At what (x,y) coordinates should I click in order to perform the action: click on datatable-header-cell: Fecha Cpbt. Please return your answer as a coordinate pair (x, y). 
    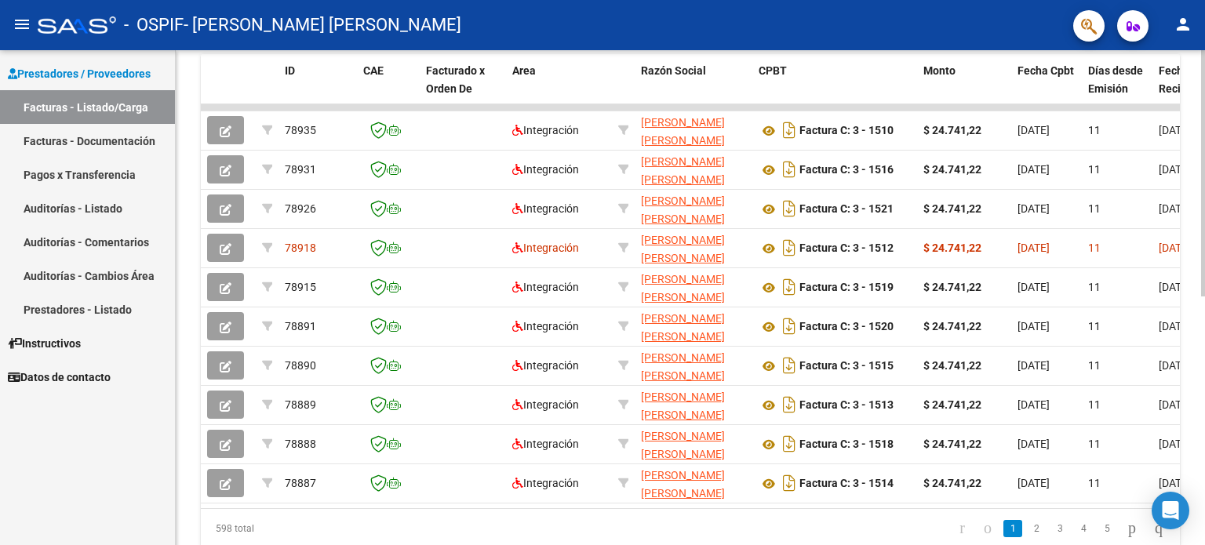
    Looking at the image, I should click on (1047, 89).